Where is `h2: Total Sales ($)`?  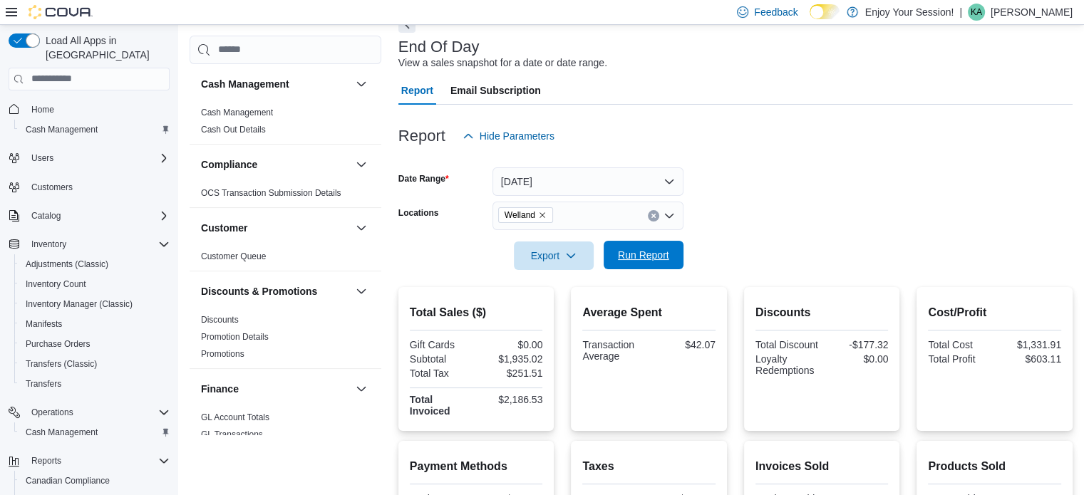
h2: Total Sales ($) is located at coordinates (476, 313).